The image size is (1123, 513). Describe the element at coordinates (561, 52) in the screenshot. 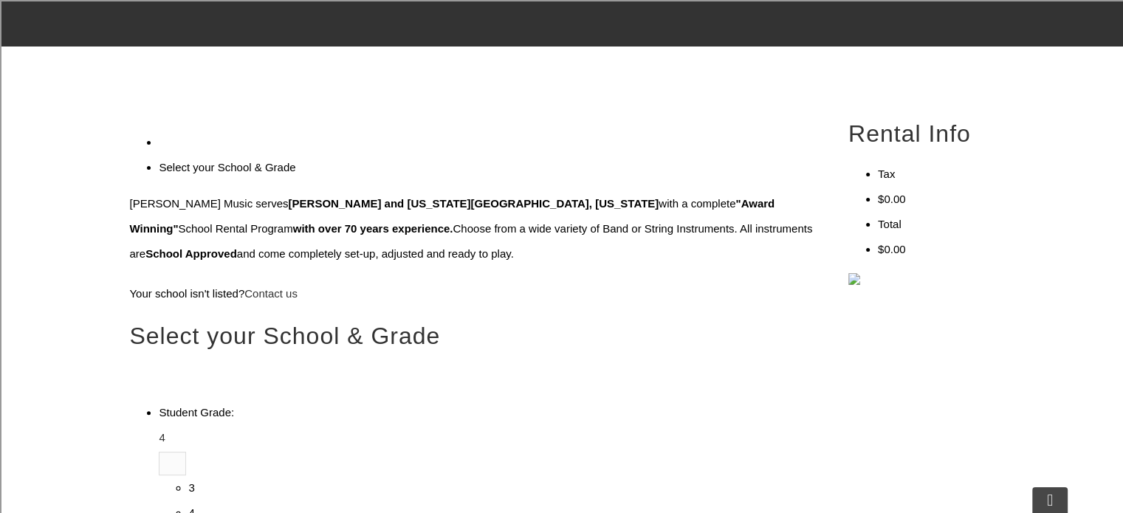

I see `div: Delete` at that location.